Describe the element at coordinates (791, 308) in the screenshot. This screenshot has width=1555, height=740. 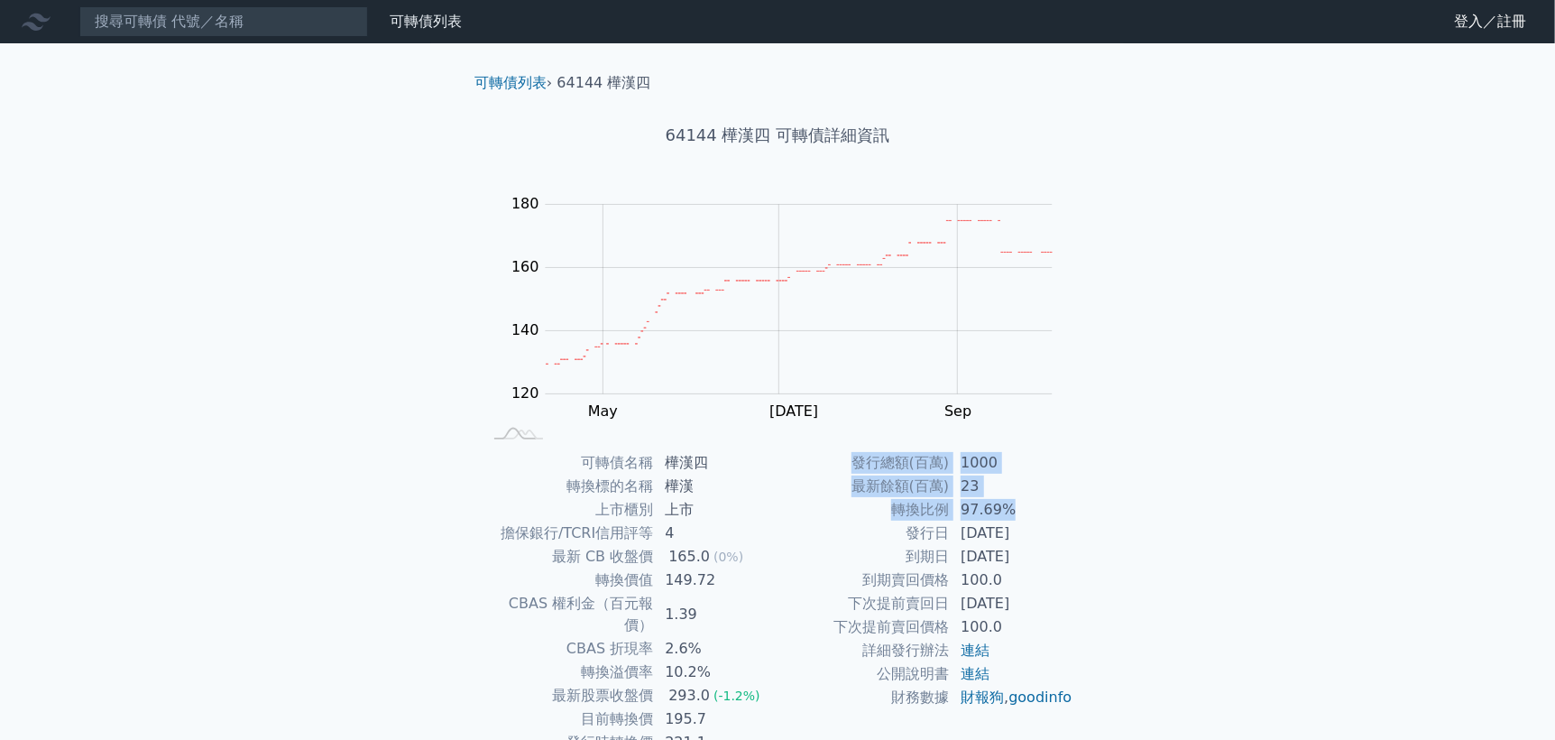
I see `g: Chart` at that location.